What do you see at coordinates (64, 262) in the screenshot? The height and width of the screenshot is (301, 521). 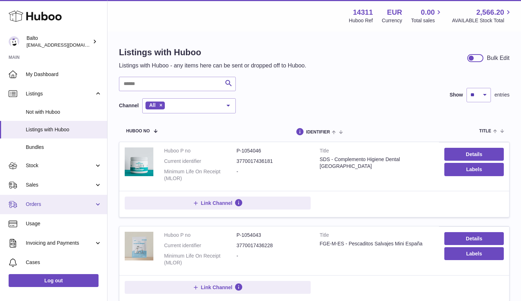 I see `span: Cases` at bounding box center [64, 262].